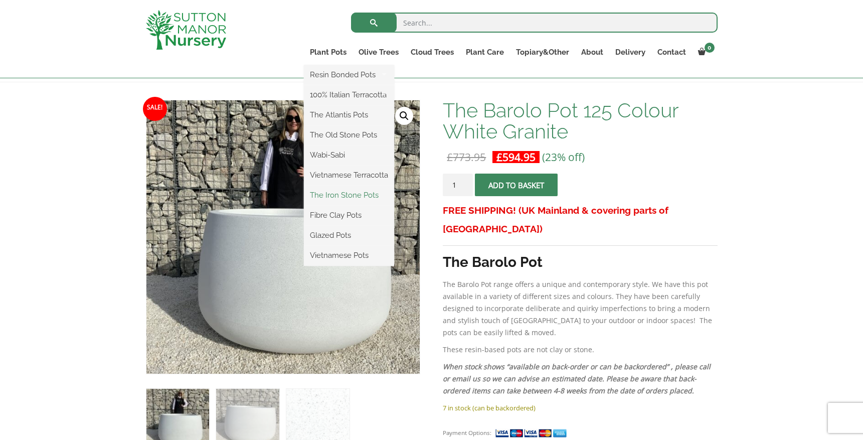 The height and width of the screenshot is (440, 863). What do you see at coordinates (349, 75) in the screenshot?
I see `a: Resin Bonded Pots` at bounding box center [349, 75].